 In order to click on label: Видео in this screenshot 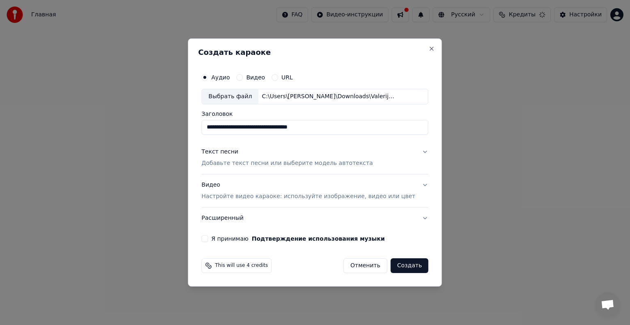, I will do `click(255, 77)`.